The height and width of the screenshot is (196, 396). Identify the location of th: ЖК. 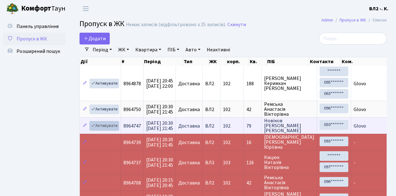
(217, 62).